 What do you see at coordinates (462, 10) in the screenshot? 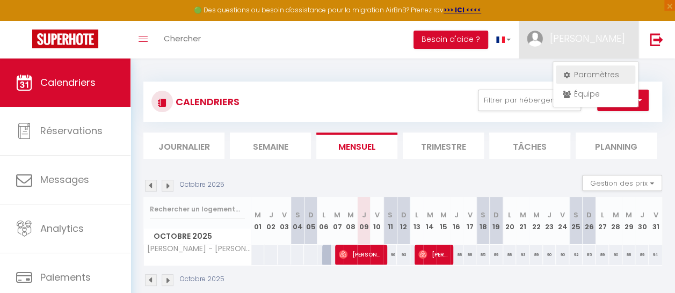
I see `a: >>> ICI <<<<` at bounding box center [462, 10].